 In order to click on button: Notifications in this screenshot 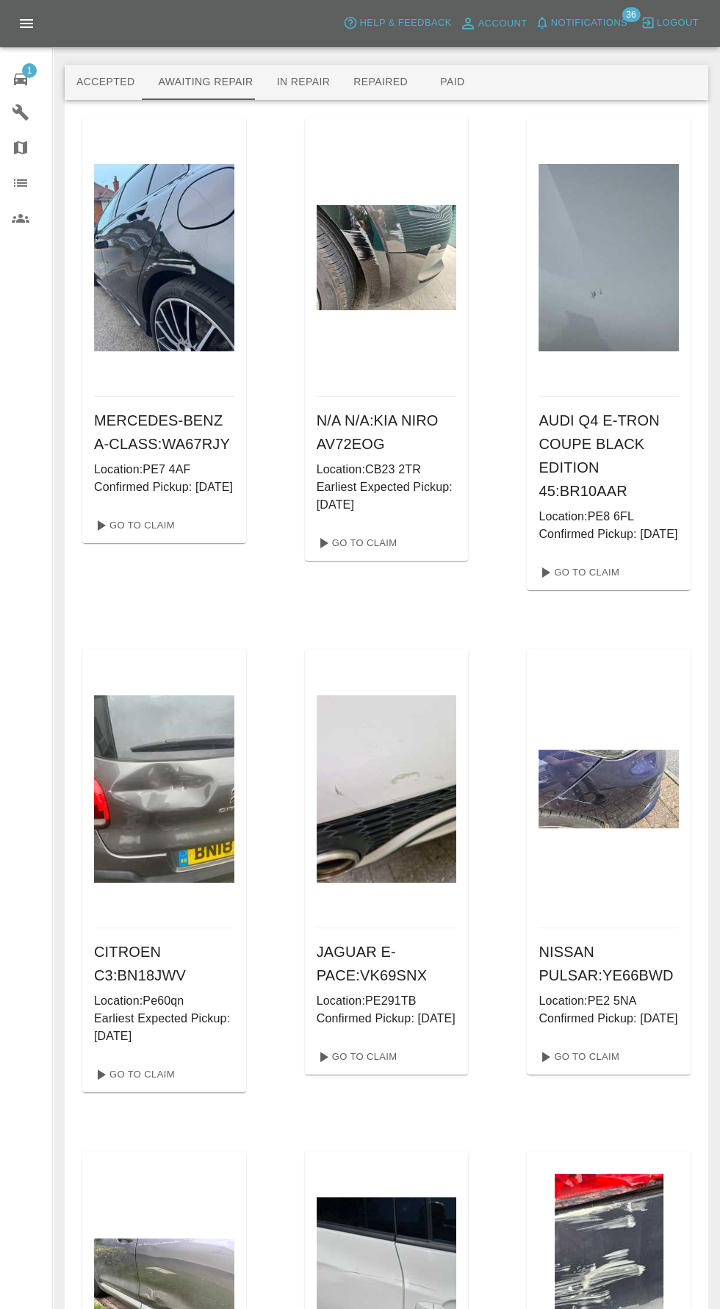, I will do `click(581, 23)`.